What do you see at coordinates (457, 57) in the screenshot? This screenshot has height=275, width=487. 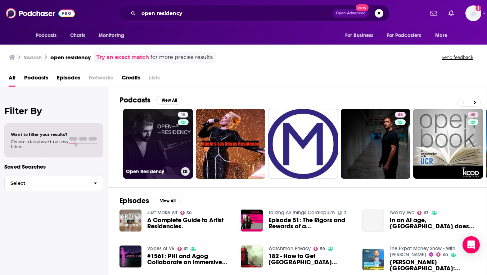 I see `button: Send feedback` at bounding box center [457, 57].